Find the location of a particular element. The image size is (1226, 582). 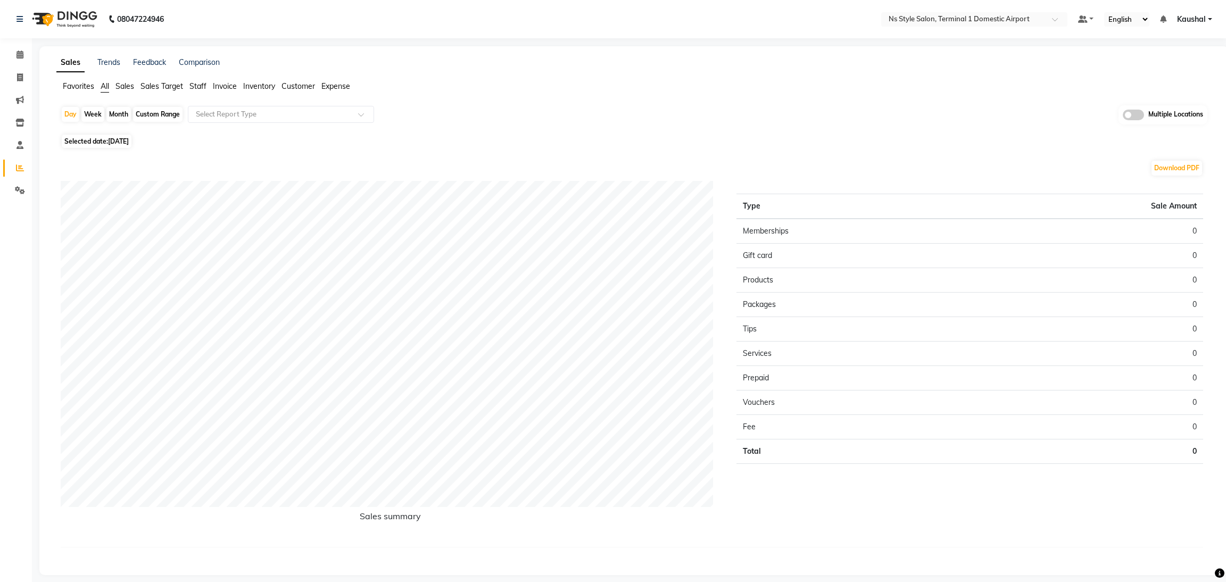

span: Sales is located at coordinates (124, 86).